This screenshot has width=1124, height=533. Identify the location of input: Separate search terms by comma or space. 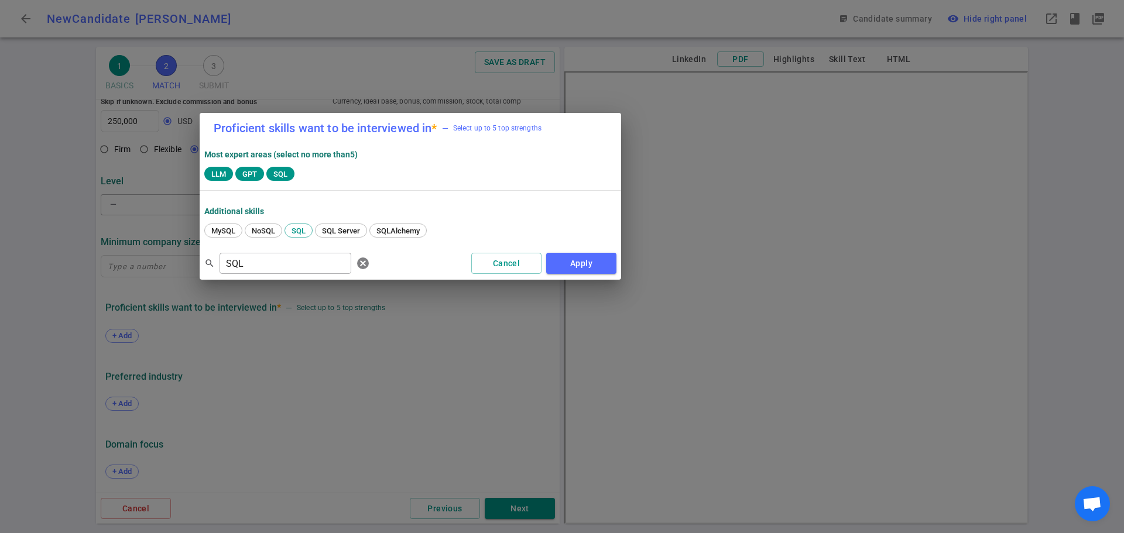
(285, 263).